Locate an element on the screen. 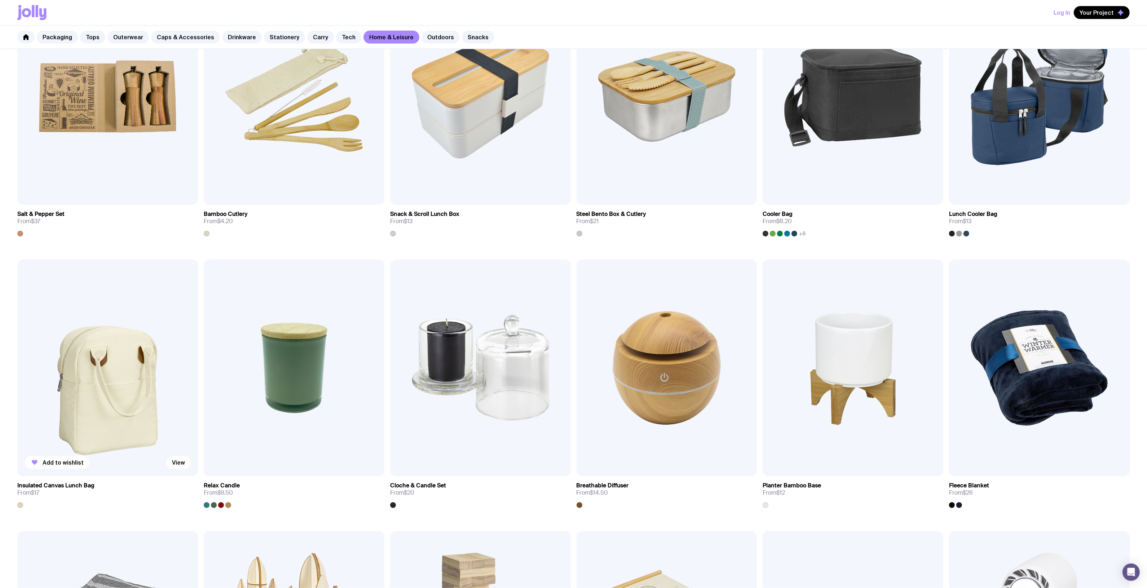 Image resolution: width=1147 pixels, height=588 pixels. button: Add to wishlist is located at coordinates (57, 463).